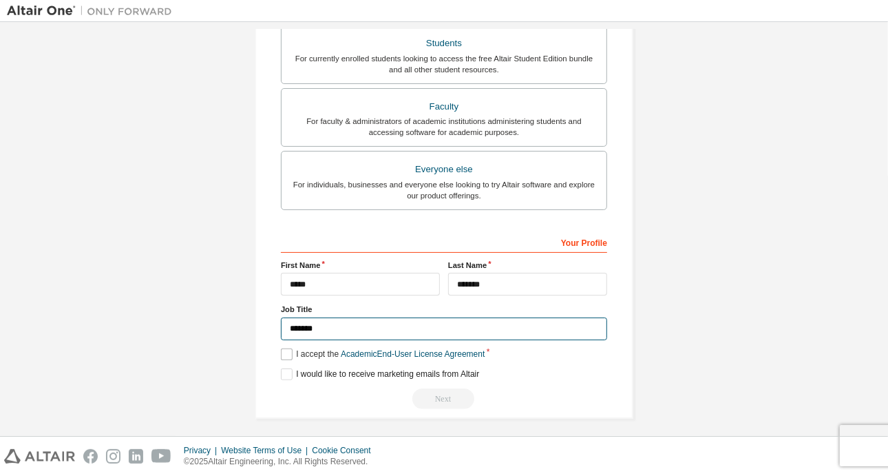 Image resolution: width=888 pixels, height=476 pixels. I want to click on div: Website Terms of Use, so click(266, 450).